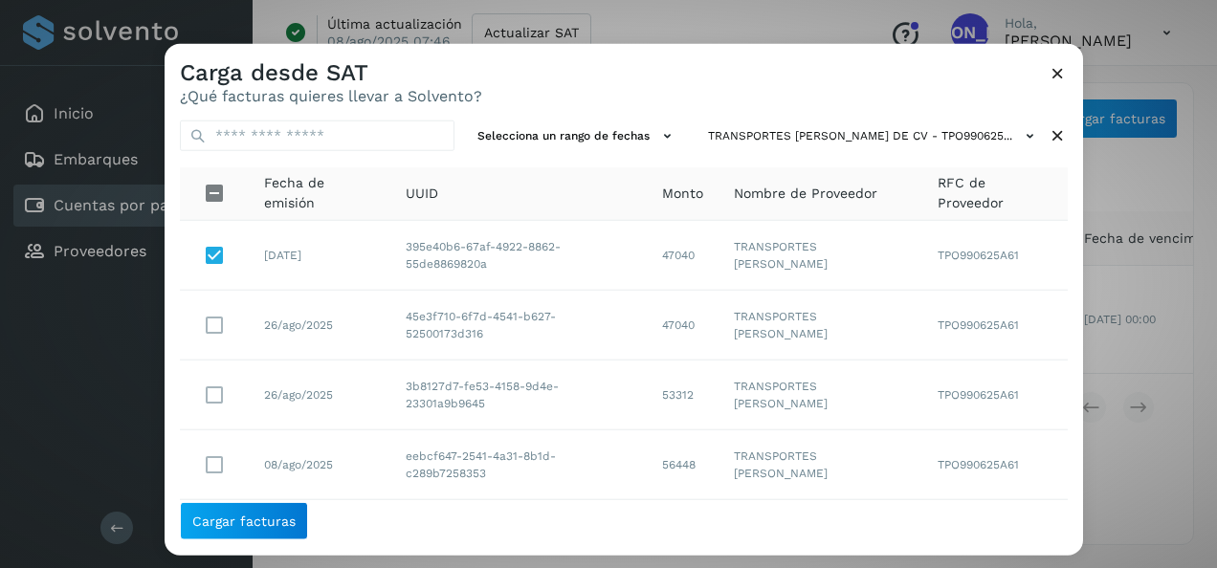  What do you see at coordinates (331, 96) in the screenshot?
I see `p: ¿Qué facturas quieres llevar a Solvento?` at bounding box center [331, 96].